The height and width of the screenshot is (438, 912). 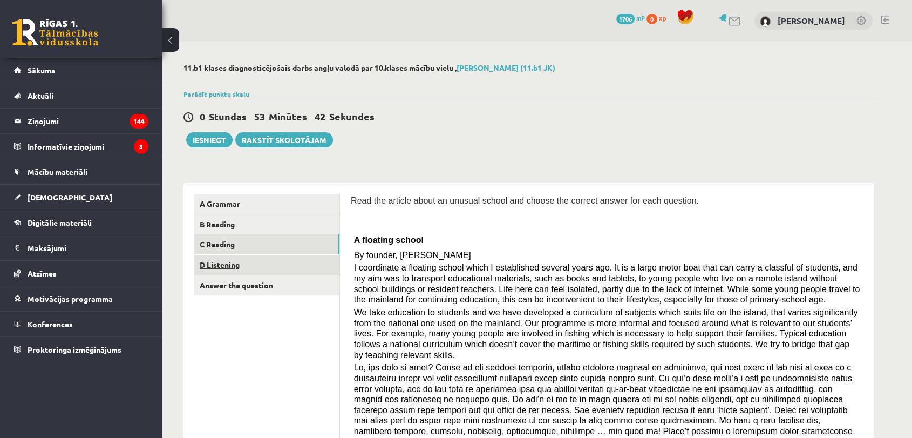 I want to click on a: Rakstīt skolotājam, so click(x=284, y=140).